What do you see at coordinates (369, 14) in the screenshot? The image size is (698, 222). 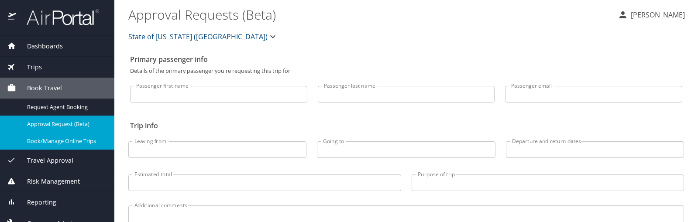 I see `h1: Approval Requests (Beta)` at bounding box center [369, 14].